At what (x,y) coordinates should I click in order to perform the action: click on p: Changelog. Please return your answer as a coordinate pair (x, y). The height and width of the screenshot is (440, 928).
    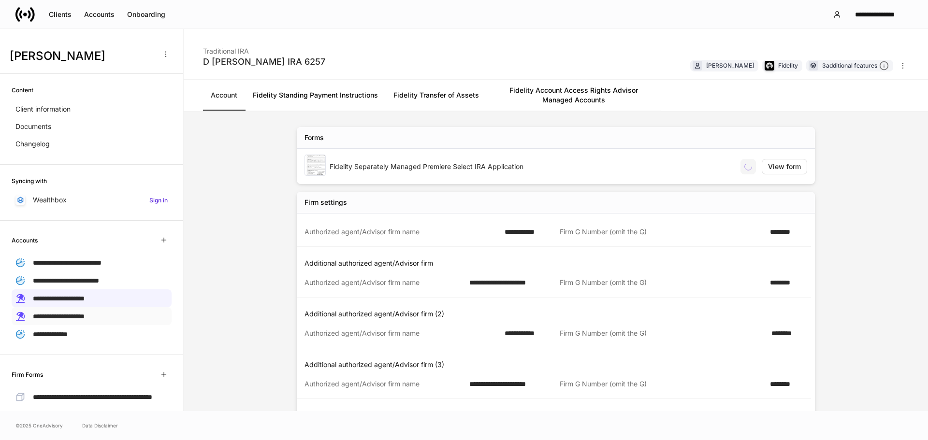
    Looking at the image, I should click on (32, 144).